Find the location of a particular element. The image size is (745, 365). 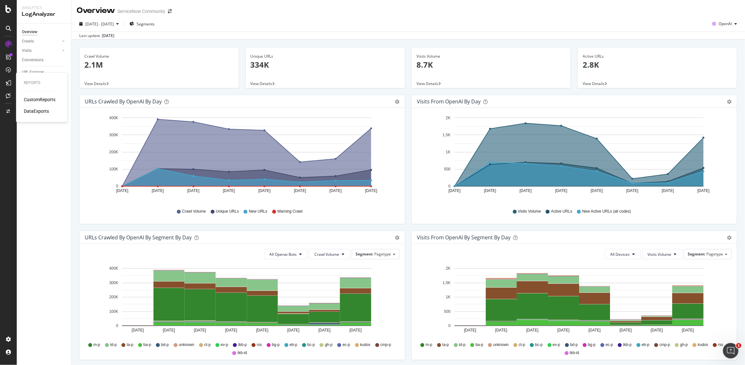

span: Active URLs is located at coordinates (562, 211).